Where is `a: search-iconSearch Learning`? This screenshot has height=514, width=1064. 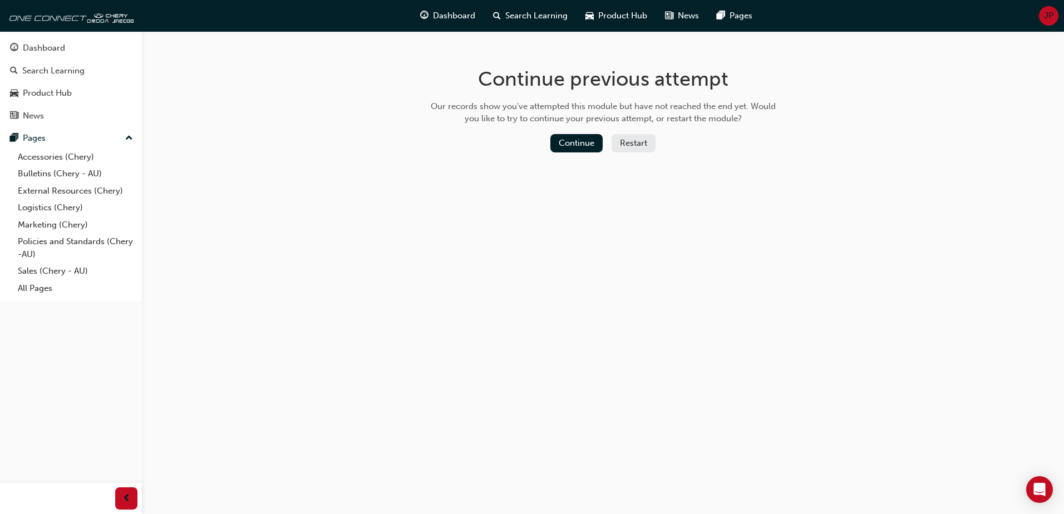
a: search-iconSearch Learning is located at coordinates (530, 16).